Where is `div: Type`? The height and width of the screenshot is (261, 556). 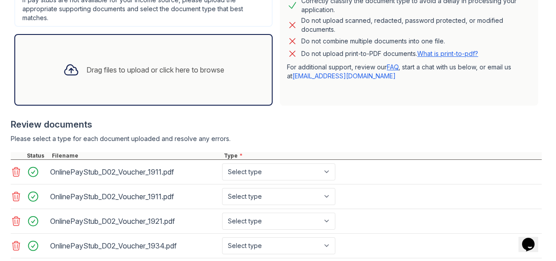 div: Type is located at coordinates (382, 156).